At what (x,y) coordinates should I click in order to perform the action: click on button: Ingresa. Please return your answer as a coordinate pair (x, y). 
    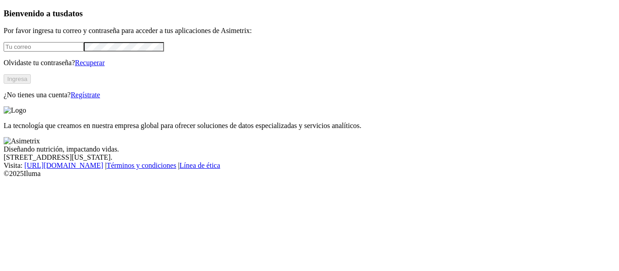
    Looking at the image, I should click on (17, 79).